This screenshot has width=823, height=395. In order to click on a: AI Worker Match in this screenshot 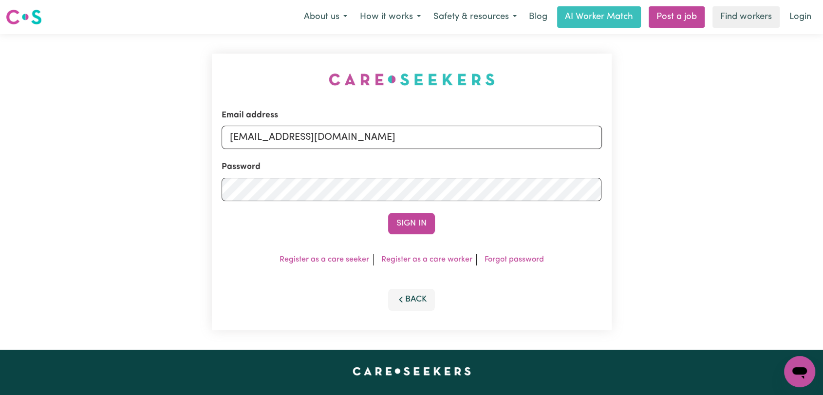, I will do `click(599, 17)`.